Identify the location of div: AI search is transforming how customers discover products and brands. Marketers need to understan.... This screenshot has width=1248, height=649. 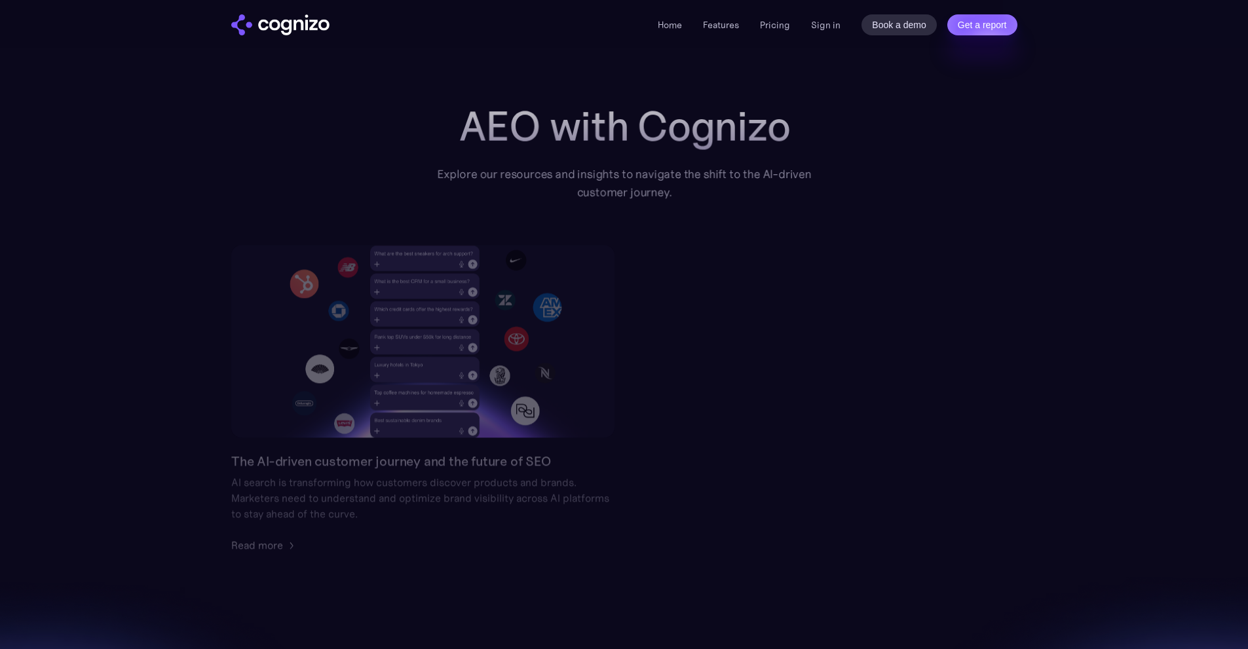
(423, 498).